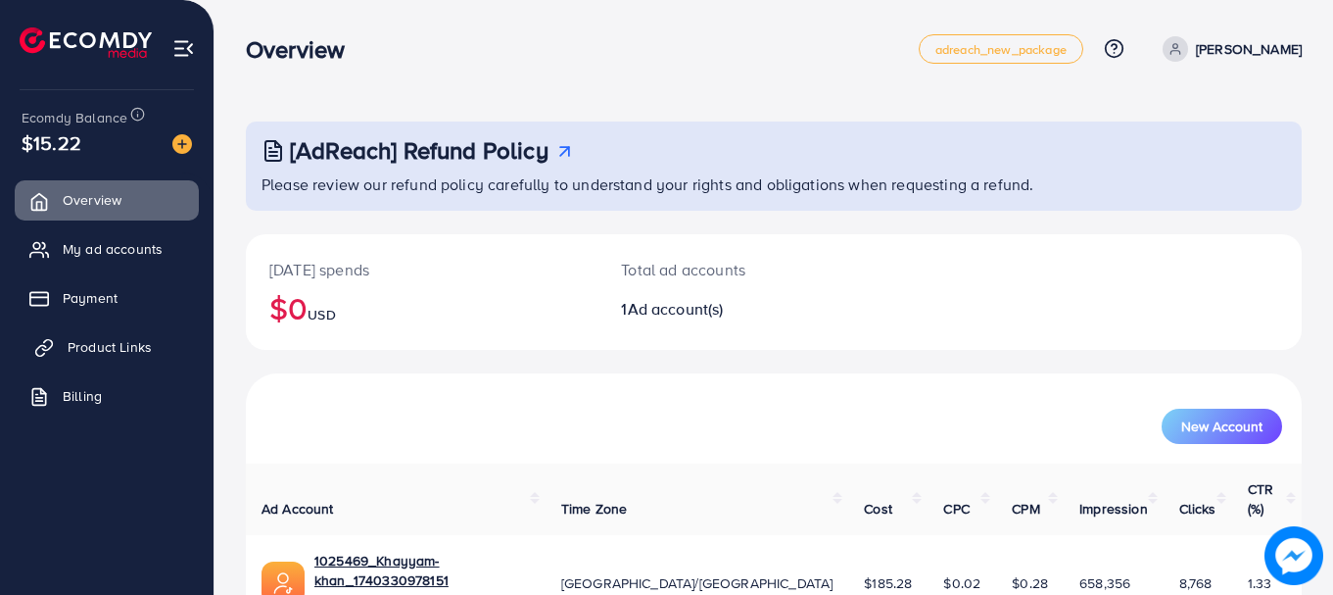 This screenshot has height=595, width=1333. What do you see at coordinates (1222, 426) in the screenshot?
I see `button: New Account` at bounding box center [1222, 426].